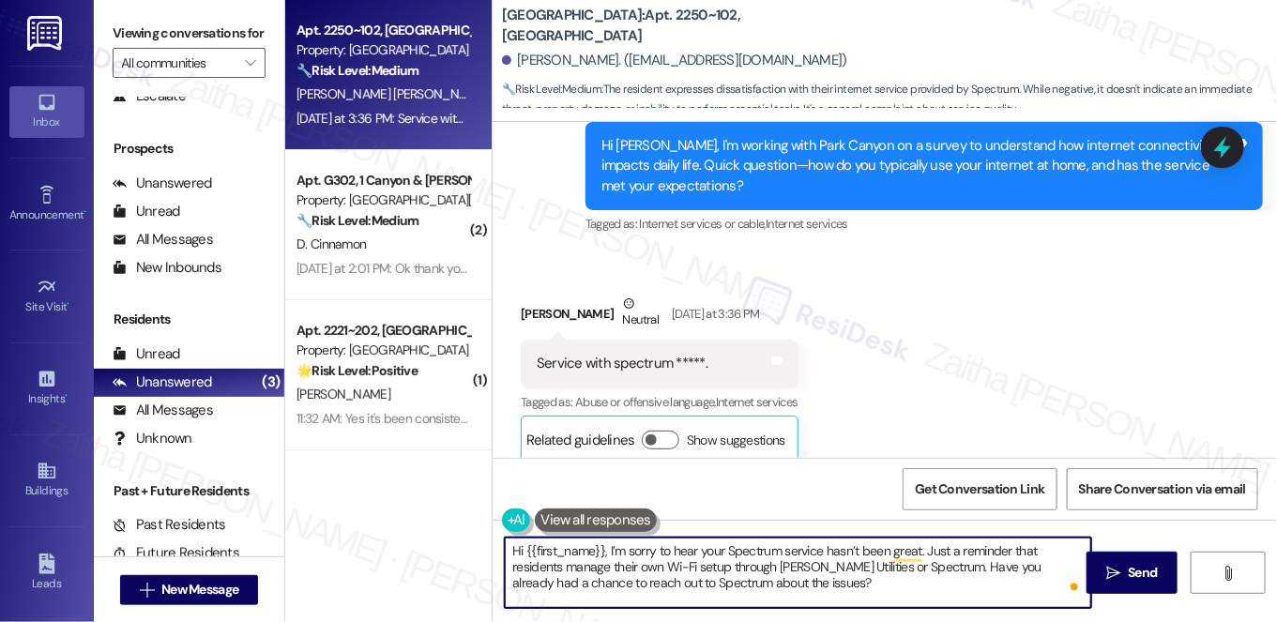  What do you see at coordinates (581, 444) in the screenshot?
I see `div: Related guidelines` at bounding box center [581, 444].